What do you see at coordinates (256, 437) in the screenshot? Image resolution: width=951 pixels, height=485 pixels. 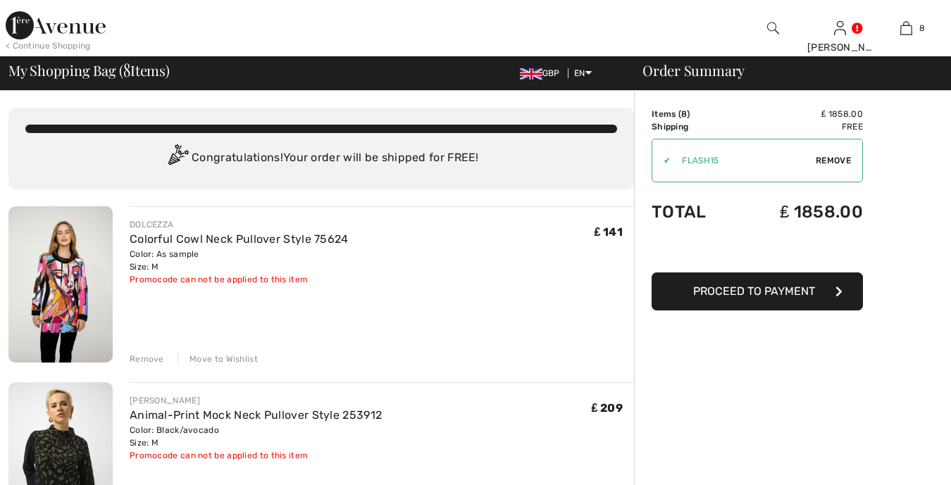 I see `div: Color: Black/avocado Size: M` at bounding box center [256, 437].